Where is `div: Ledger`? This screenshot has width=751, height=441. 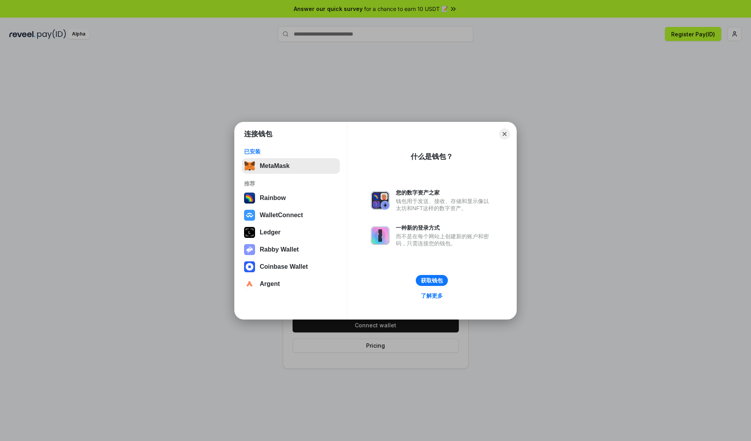 div: Ledger is located at coordinates (270, 233).